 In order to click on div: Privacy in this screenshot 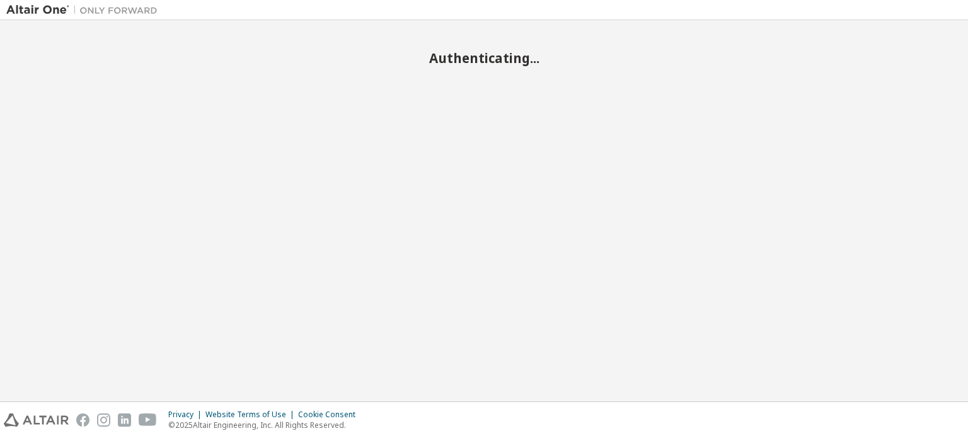, I will do `click(186, 414)`.